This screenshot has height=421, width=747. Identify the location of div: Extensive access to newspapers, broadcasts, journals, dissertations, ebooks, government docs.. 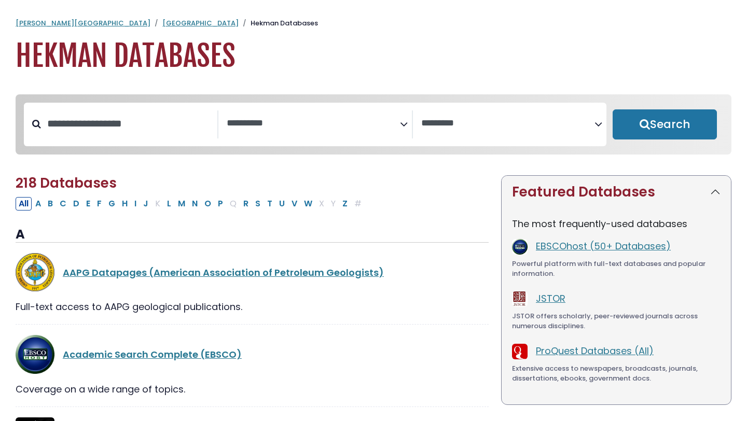
(616, 373).